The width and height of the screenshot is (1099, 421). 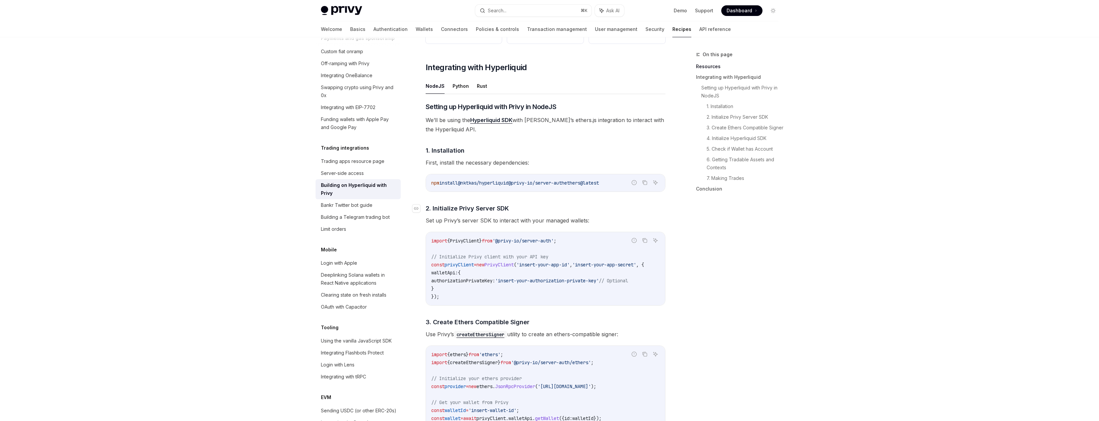 I want to click on a: Resources, so click(x=740, y=66).